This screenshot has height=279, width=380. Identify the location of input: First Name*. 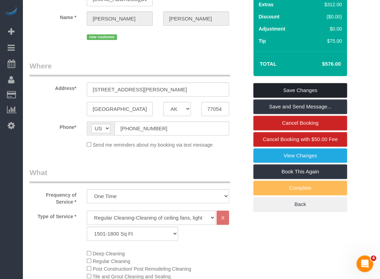
(120, 18).